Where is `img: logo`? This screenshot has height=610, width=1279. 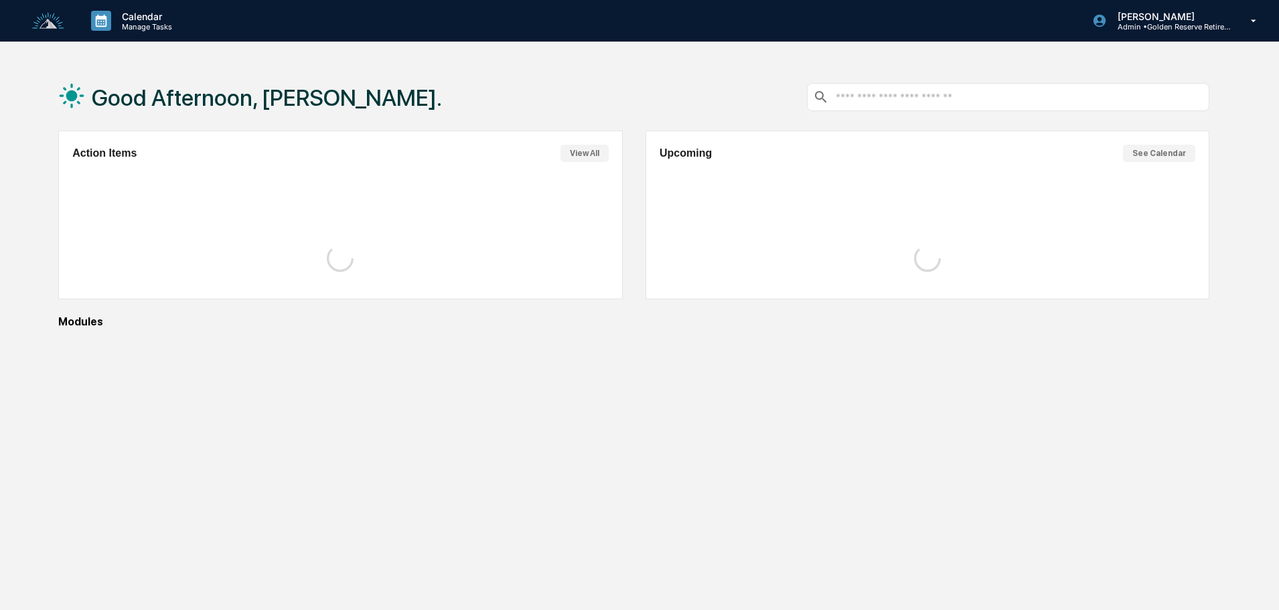
img: logo is located at coordinates (48, 21).